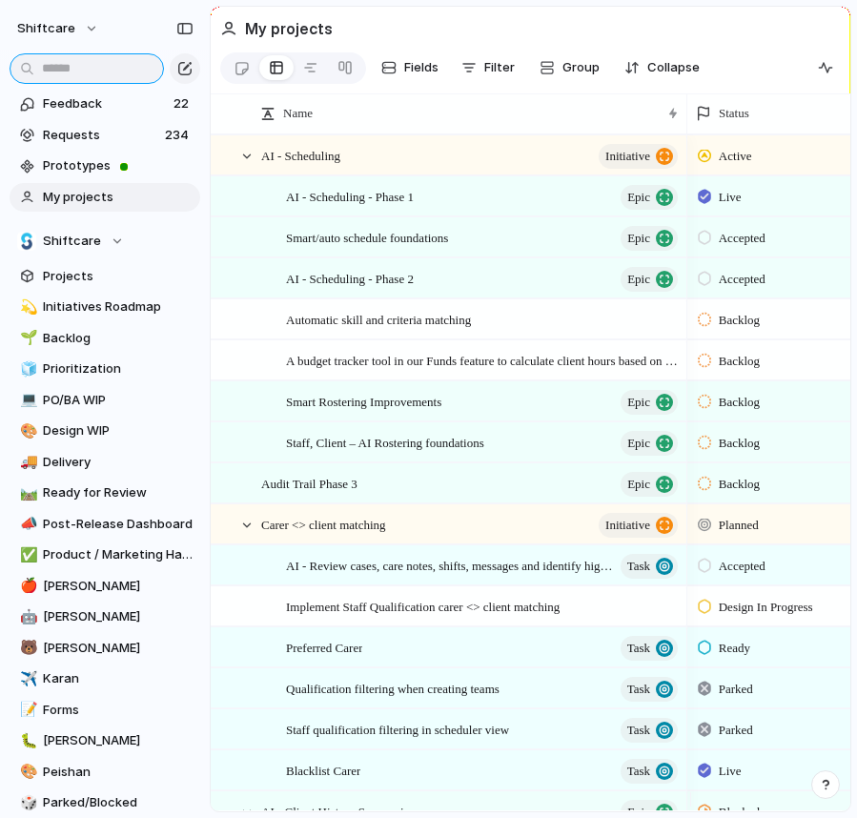 This screenshot has width=857, height=818. Describe the element at coordinates (118, 277) in the screenshot. I see `span: Projects` at that location.